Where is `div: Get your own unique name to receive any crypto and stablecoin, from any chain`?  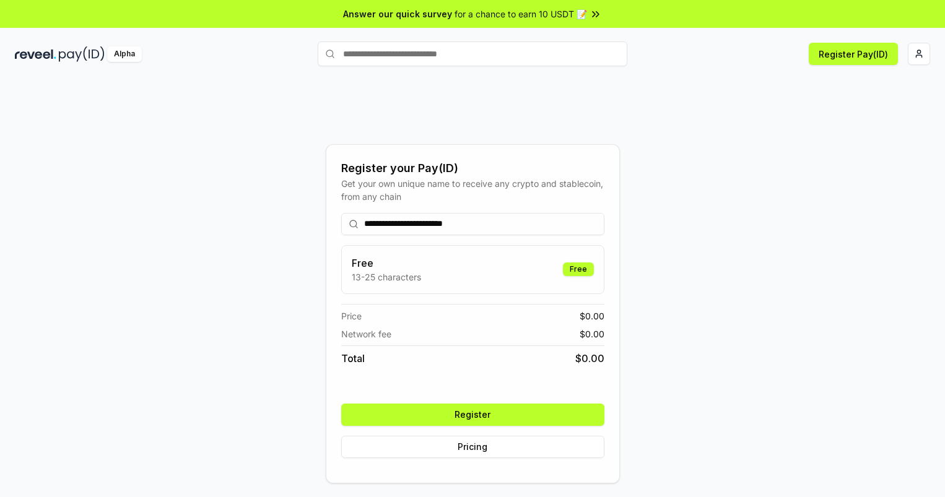 div: Get your own unique name to receive any crypto and stablecoin, from any chain is located at coordinates (472, 190).